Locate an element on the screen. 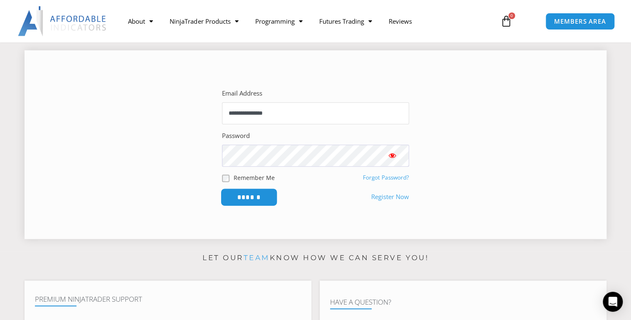 The image size is (631, 320). a: Reviews is located at coordinates (400, 21).